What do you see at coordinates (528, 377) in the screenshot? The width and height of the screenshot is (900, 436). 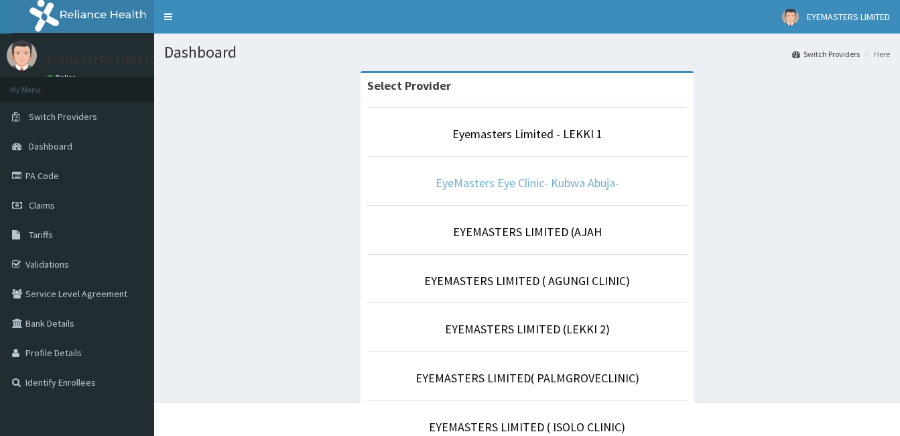 I see `a: EYEMASTERS LIMITED( PALMGROVECLINIC)` at bounding box center [528, 377].